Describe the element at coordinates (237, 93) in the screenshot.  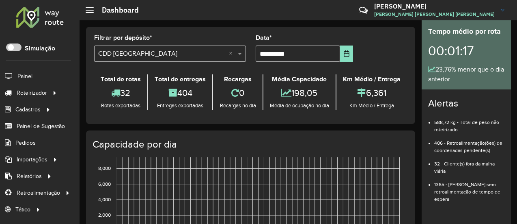
I see `div: 0` at that location.